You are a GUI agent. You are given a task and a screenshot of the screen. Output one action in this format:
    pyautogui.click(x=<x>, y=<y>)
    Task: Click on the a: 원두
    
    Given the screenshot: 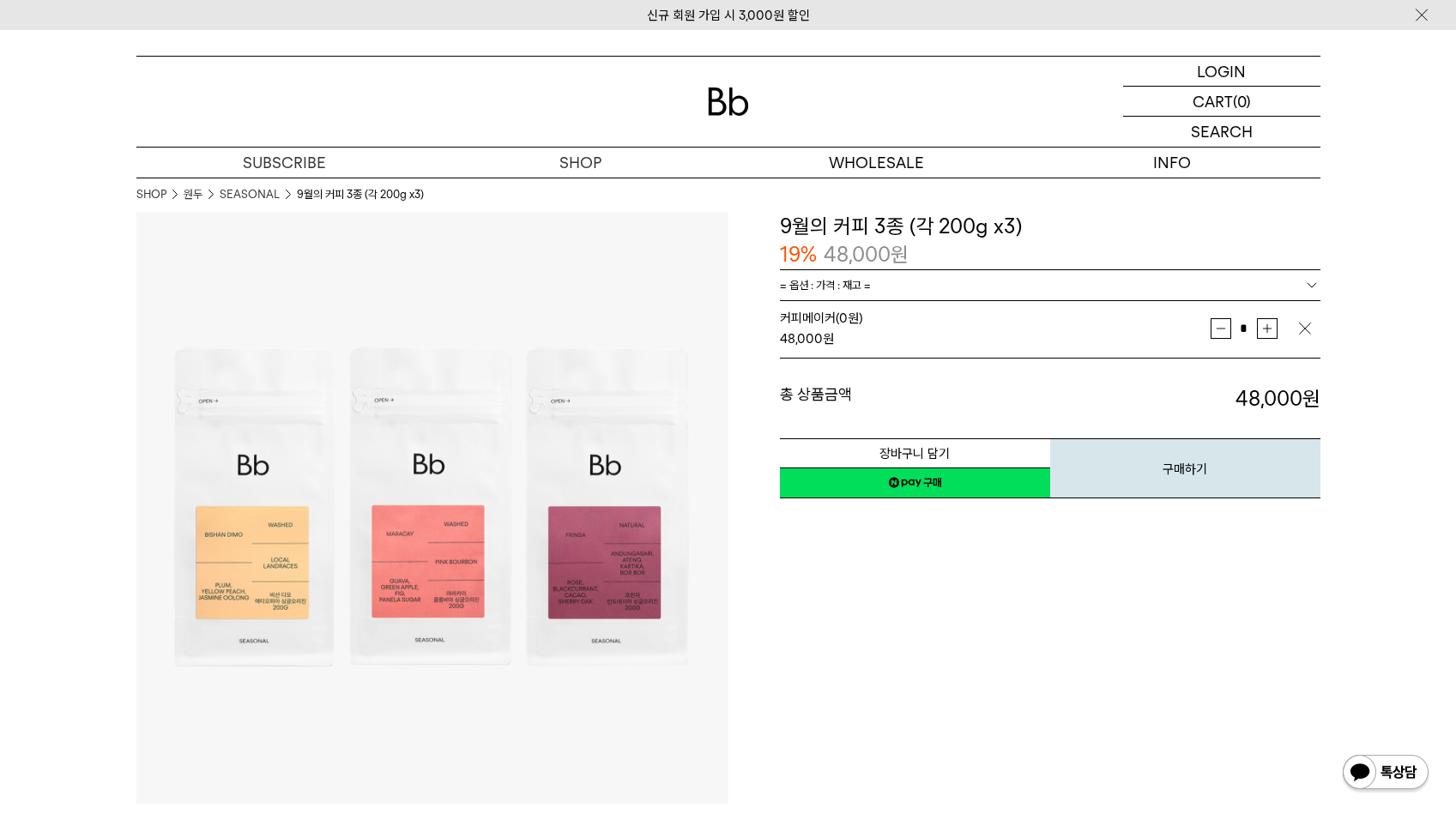 What is the action you would take?
    pyautogui.click(x=193, y=195)
    